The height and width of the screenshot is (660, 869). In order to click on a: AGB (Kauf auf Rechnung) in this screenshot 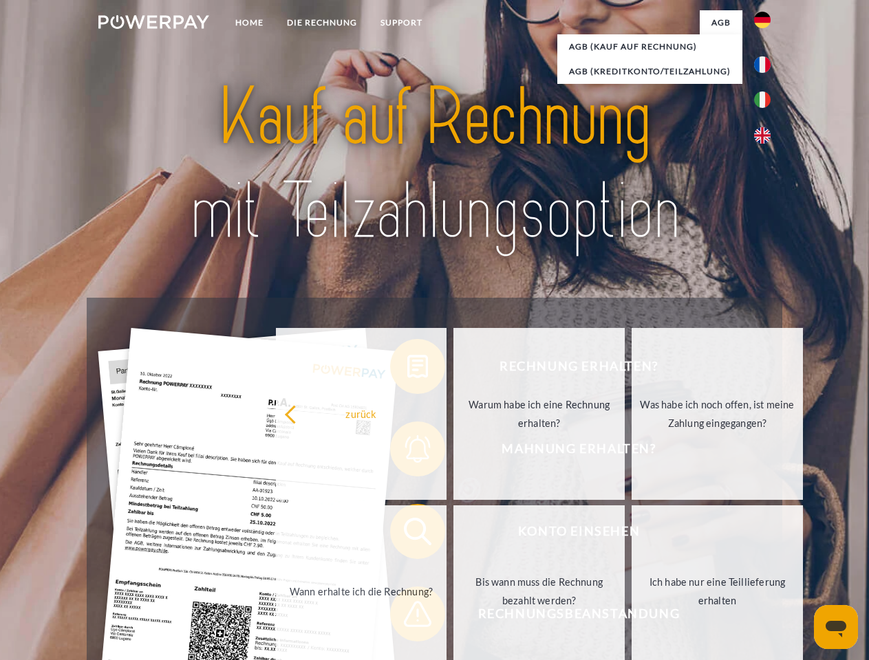, I will do `click(649, 47)`.